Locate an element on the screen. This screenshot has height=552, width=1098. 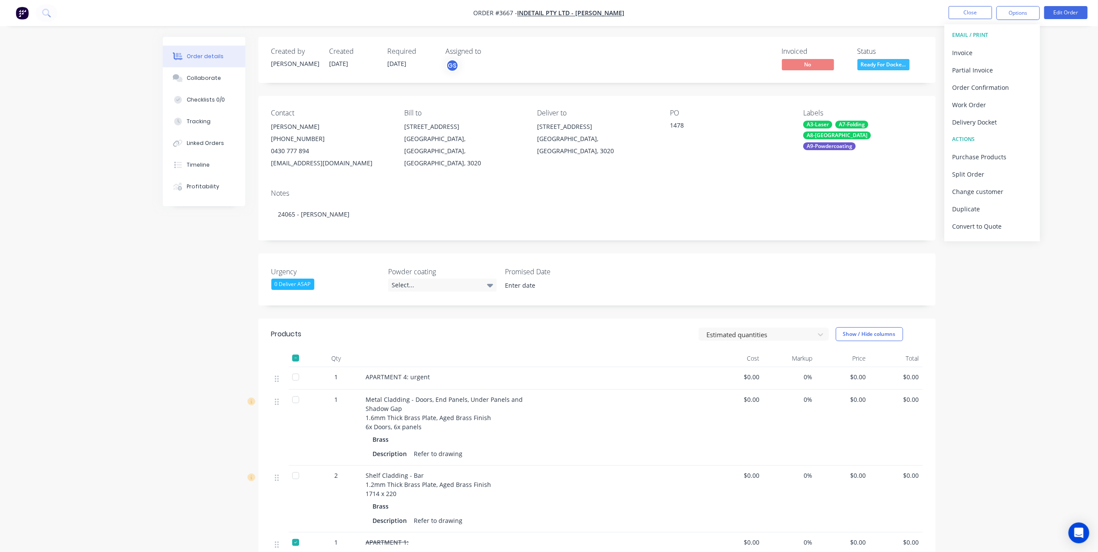
div: Profitability is located at coordinates (203, 187).